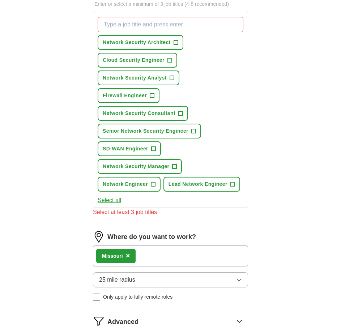 This screenshot has height=329, width=341. Describe the element at coordinates (134, 78) in the screenshot. I see `span: Network Security Analyst` at that location.